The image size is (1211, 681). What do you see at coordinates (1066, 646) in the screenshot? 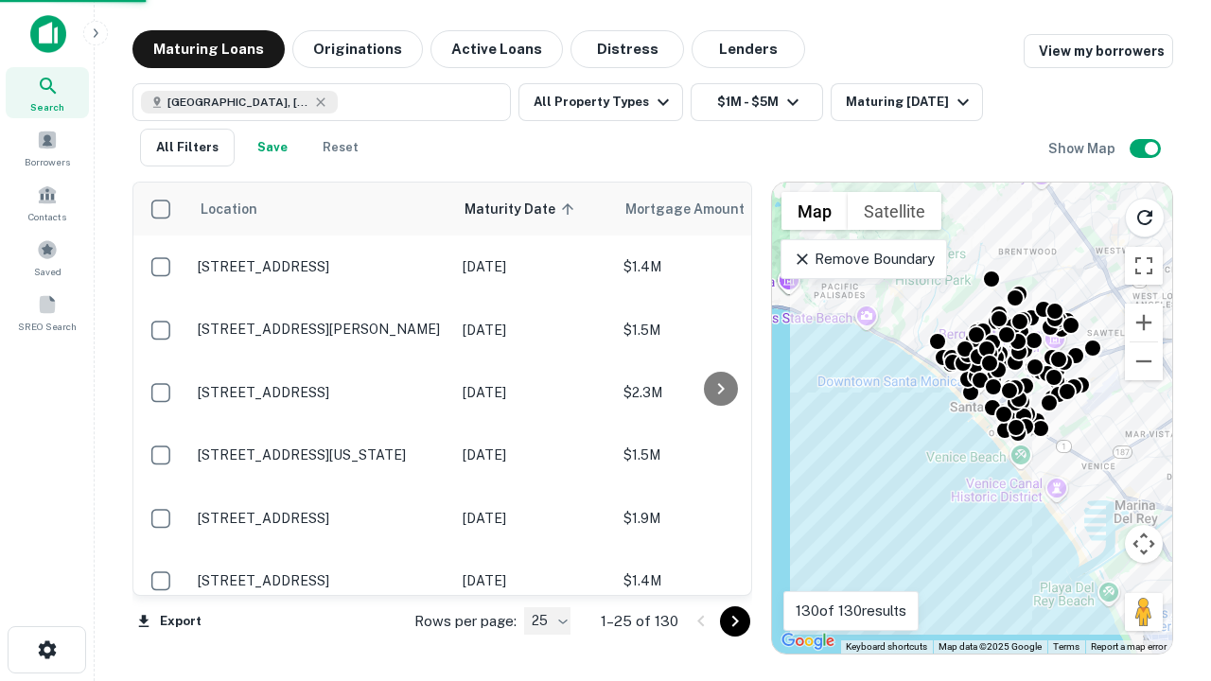
I see `a: Terms (opens in new tab)` at bounding box center [1066, 646].